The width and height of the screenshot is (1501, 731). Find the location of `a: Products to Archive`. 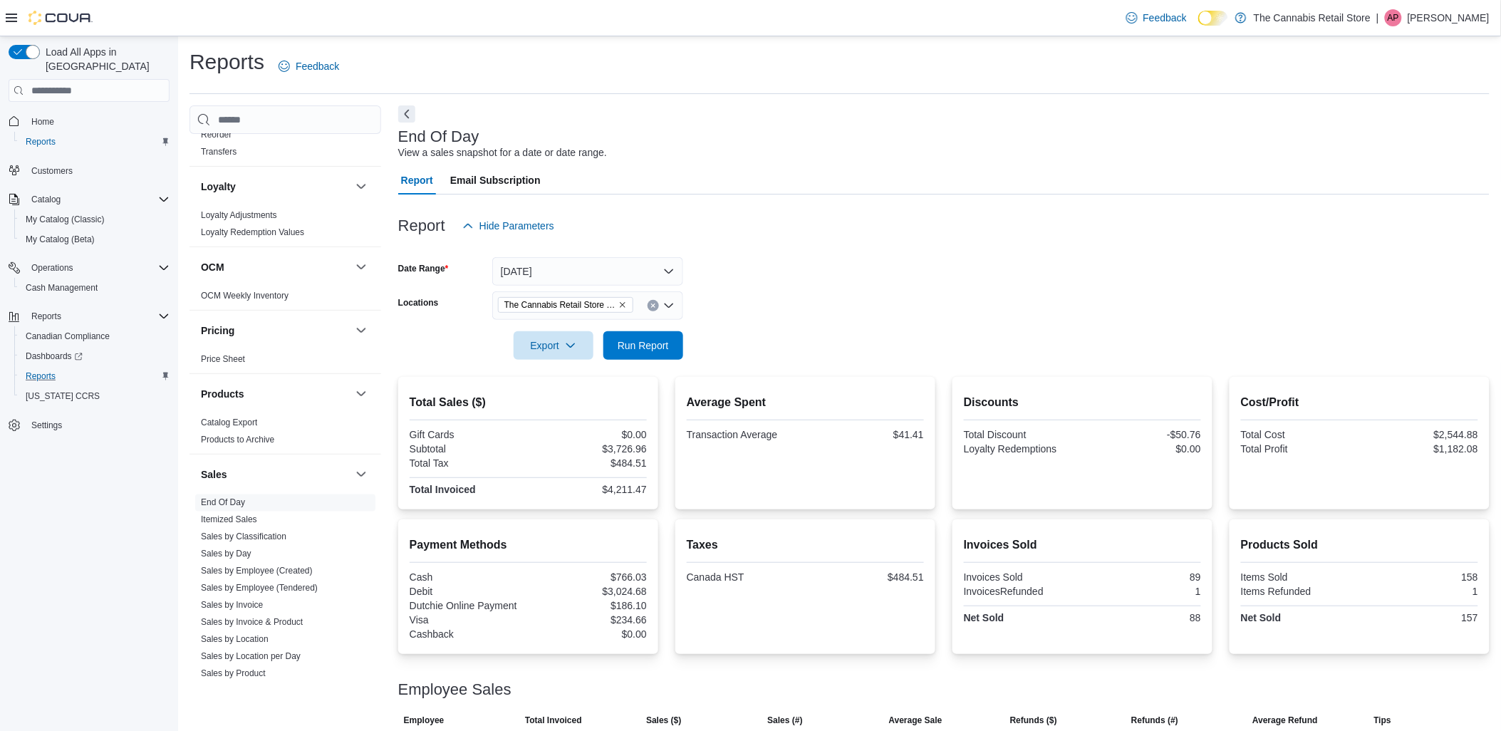

a: Products to Archive is located at coordinates (237, 440).